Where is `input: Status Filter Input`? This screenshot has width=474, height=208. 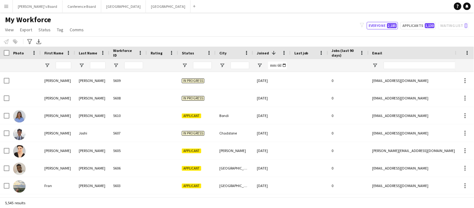
input: Status Filter Input is located at coordinates (203, 65).